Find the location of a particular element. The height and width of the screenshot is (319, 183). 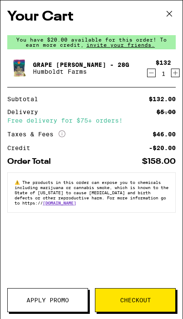

div: Credit is located at coordinates (21, 148).